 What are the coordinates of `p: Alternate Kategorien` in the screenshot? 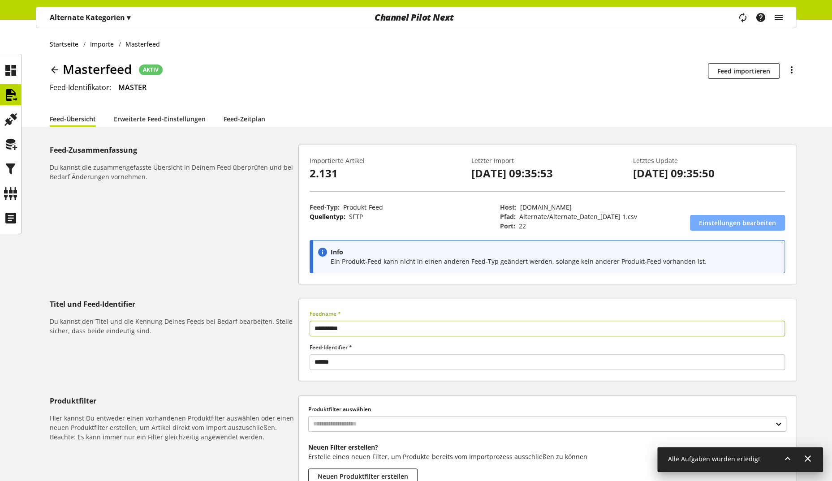 It's located at (90, 17).